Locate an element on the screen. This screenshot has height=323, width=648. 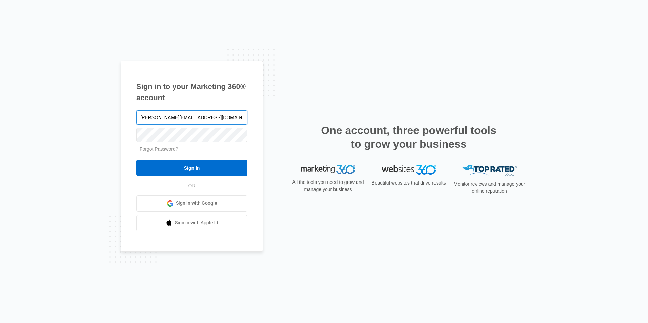
a: Forgot Password? is located at coordinates (159, 149).